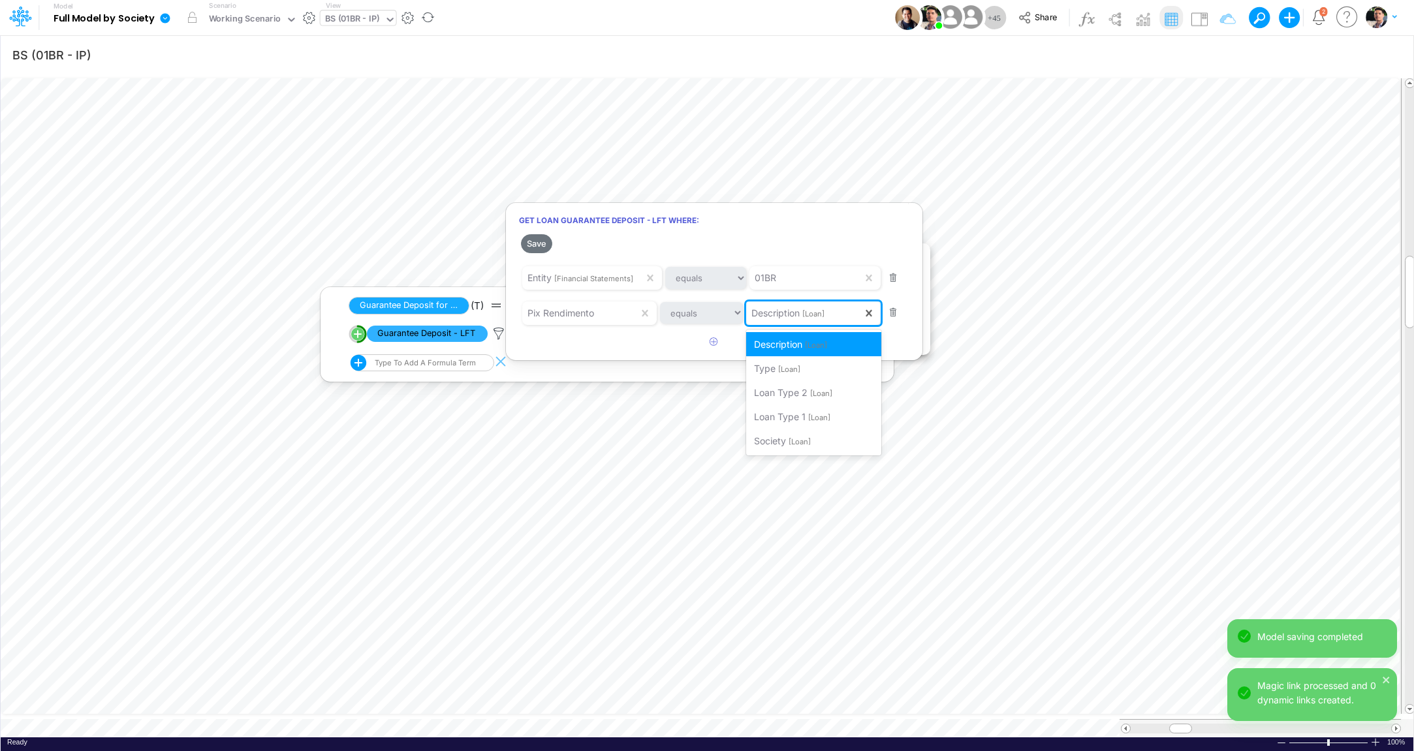  Describe the element at coordinates (765, 277) in the screenshot. I see `div: 01BR` at that location.